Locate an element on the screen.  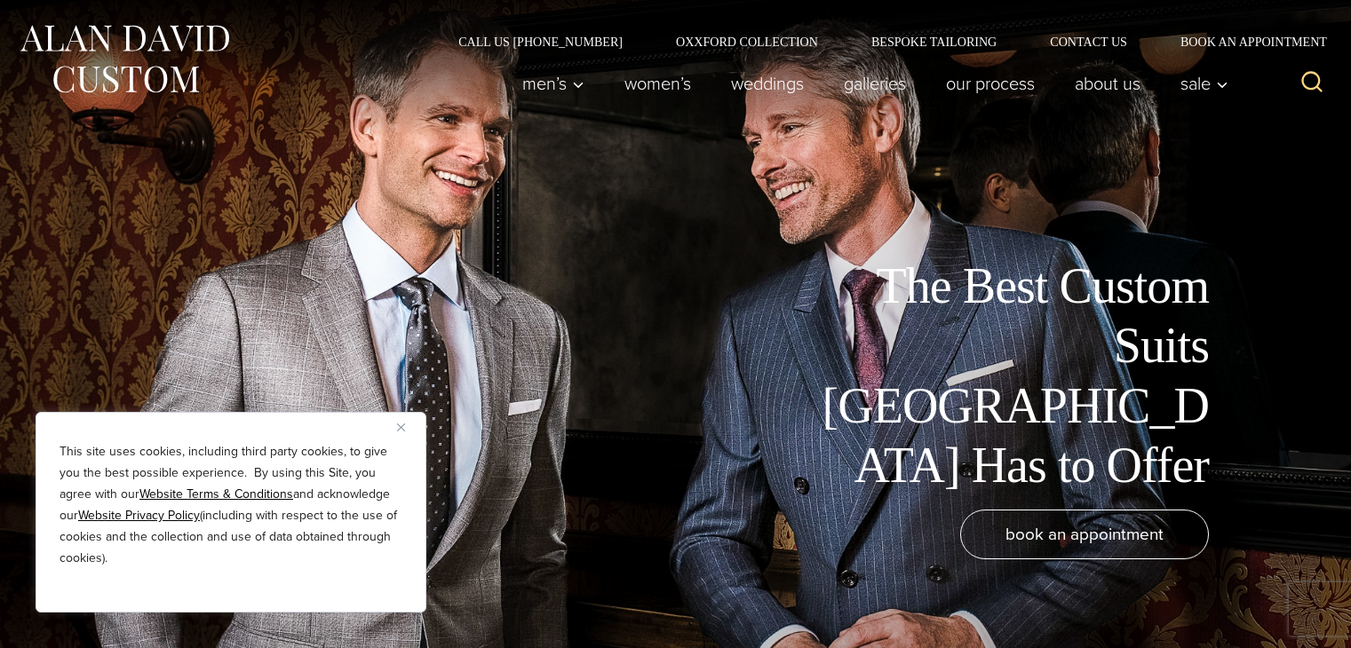
a: book an appointment is located at coordinates (1084, 535).